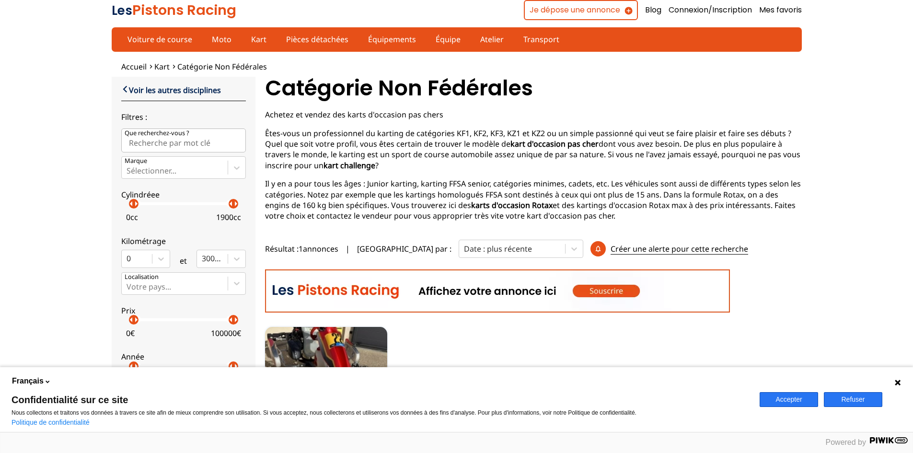 This screenshot has width=913, height=453. I want to click on span: Français, so click(28, 381).